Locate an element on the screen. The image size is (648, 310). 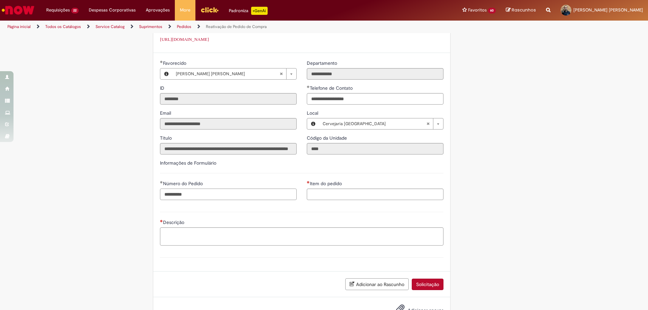
abbr: Limpar campo Local is located at coordinates (428, 124).